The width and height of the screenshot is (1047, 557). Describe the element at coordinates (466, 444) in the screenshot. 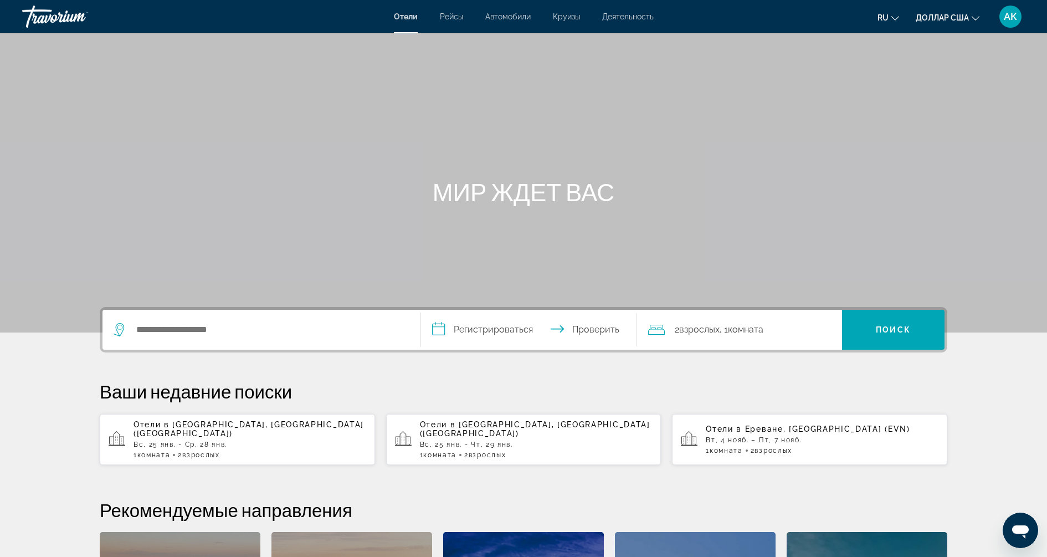

I see `font: Вс, 25 янв. - Чт, 29 янв.` at that location.